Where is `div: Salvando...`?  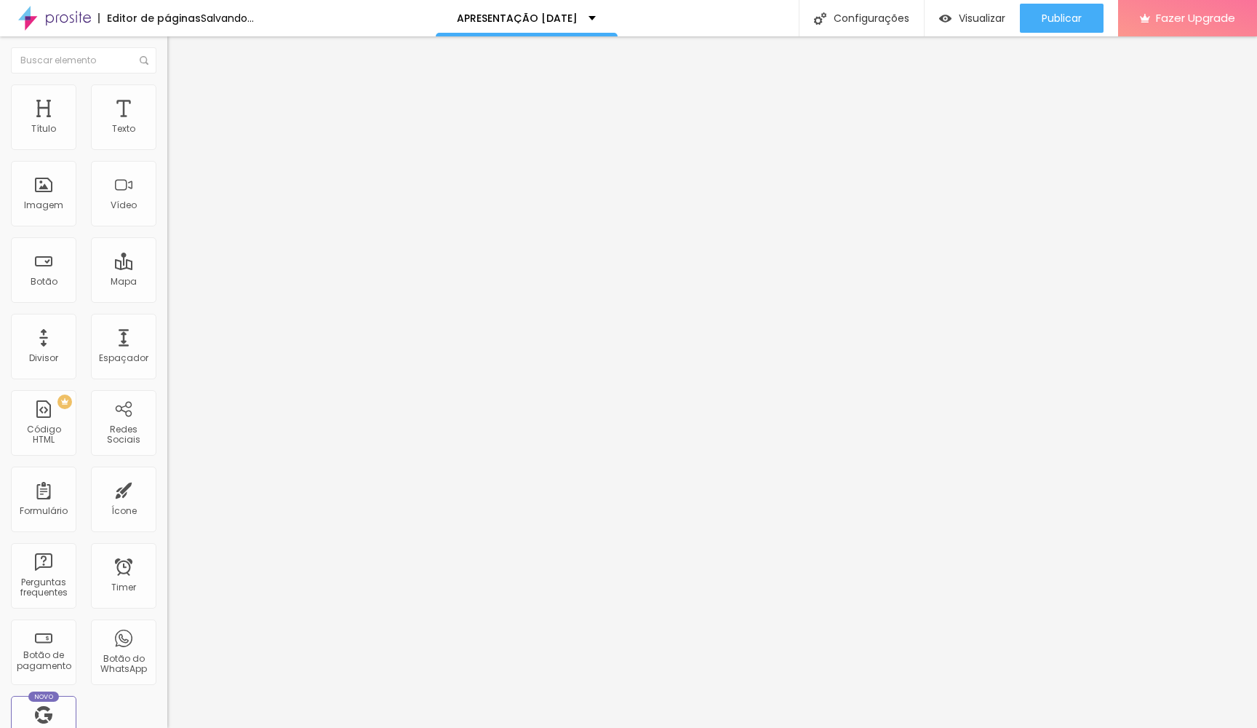
div: Salvando... is located at coordinates (227, 18).